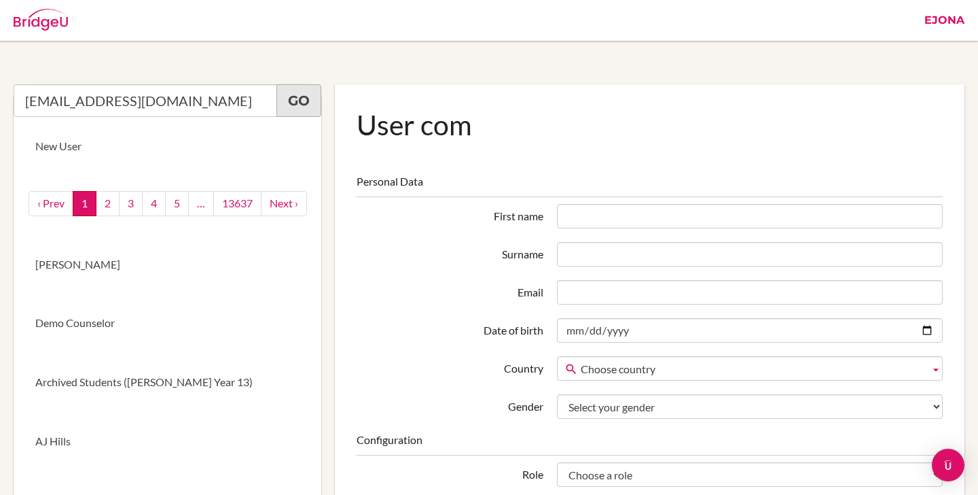 The width and height of the screenshot is (978, 495). Describe the element at coordinates (167, 323) in the screenshot. I see `a: Demo Counselor` at that location.